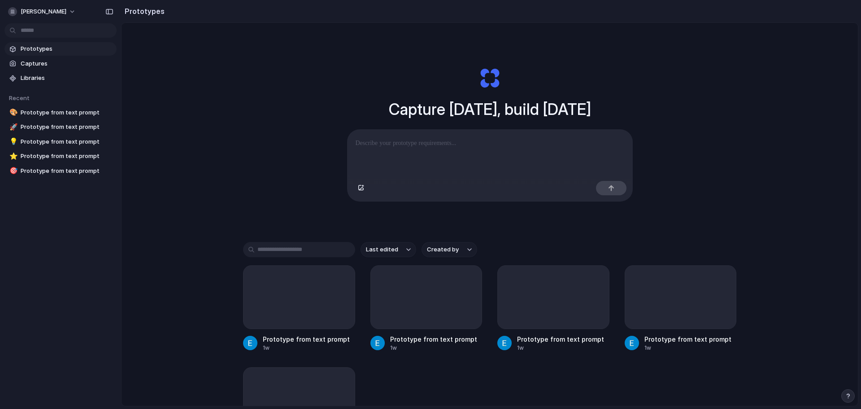  Describe the element at coordinates (61, 127) in the screenshot. I see `a: 🚀Prototype from text prompt` at that location.